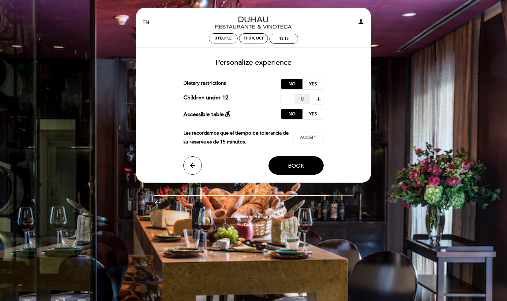 Image resolution: width=507 pixels, height=301 pixels. I want to click on button: Book, so click(296, 166).